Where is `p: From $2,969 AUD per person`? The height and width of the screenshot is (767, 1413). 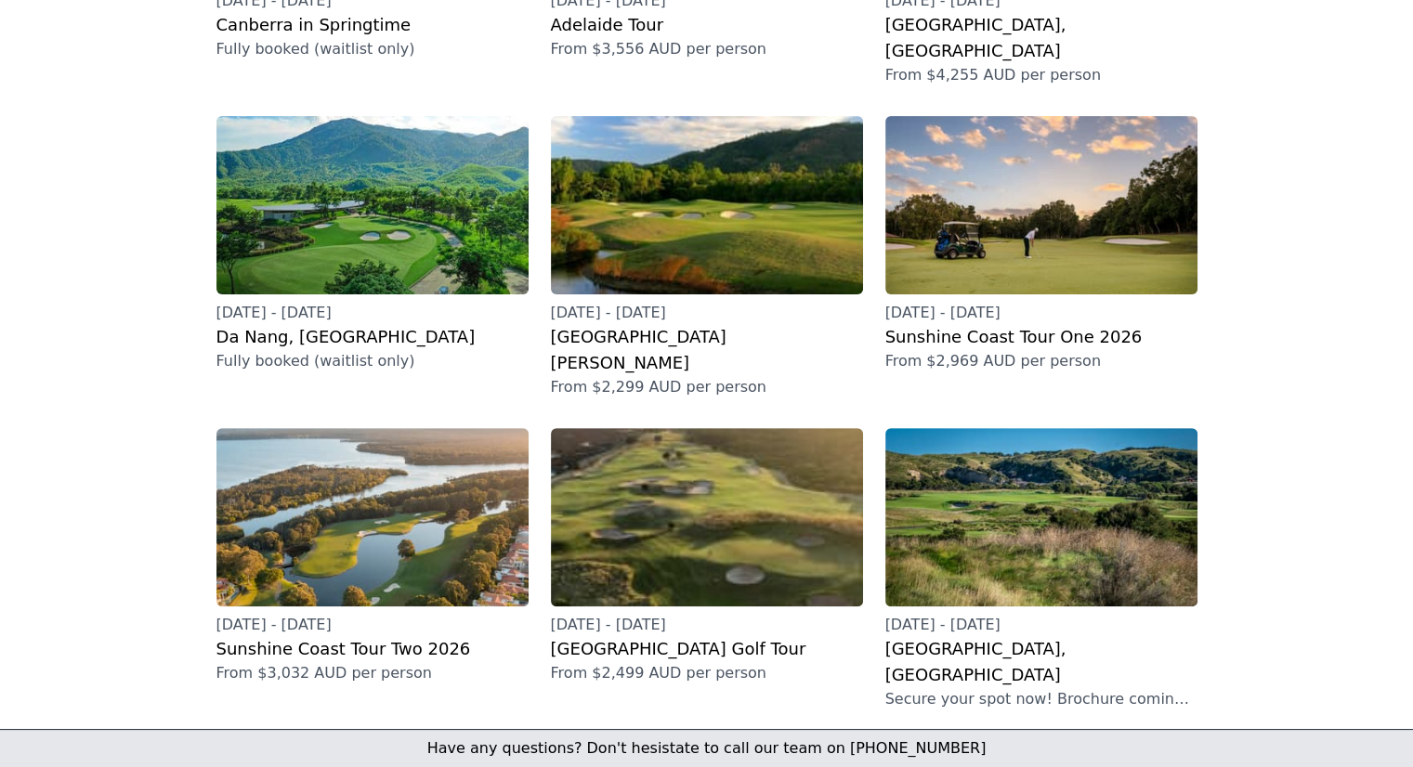
p: From $2,969 AUD per person is located at coordinates (1041, 361).